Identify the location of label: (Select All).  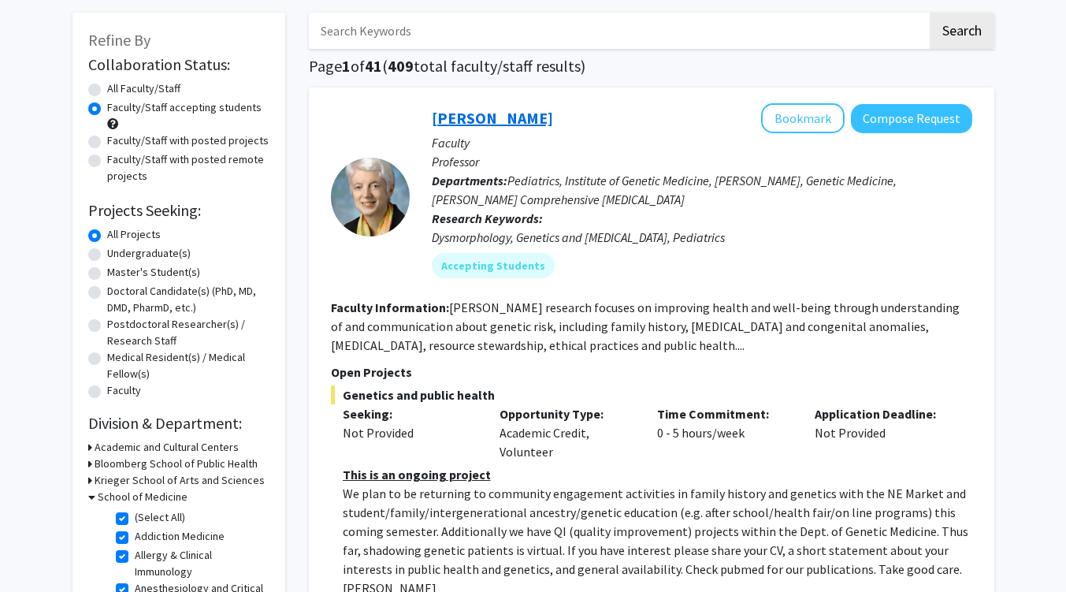
(160, 517).